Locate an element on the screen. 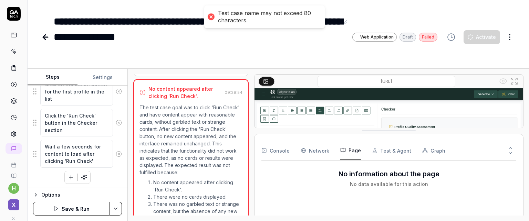  button: Test & Agent is located at coordinates (392, 151).